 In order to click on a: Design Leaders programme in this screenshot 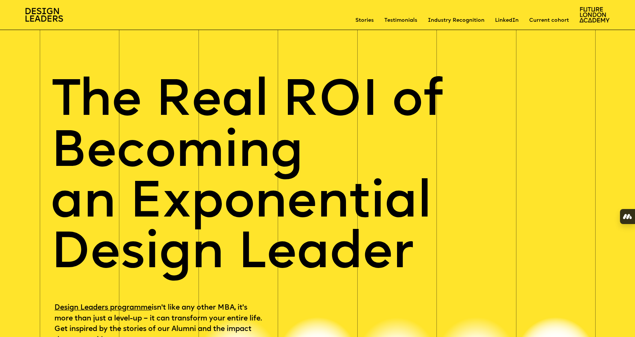, I will do `click(103, 308)`.